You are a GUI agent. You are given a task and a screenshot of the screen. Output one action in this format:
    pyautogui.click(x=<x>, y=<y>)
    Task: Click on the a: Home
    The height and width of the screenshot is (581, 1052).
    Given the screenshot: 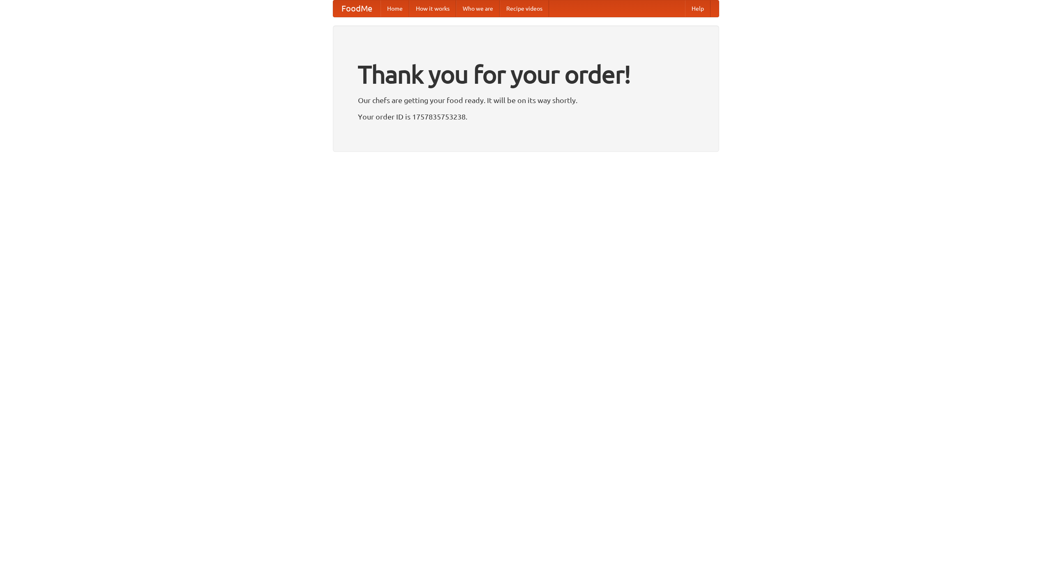 What is the action you would take?
    pyautogui.click(x=395, y=9)
    